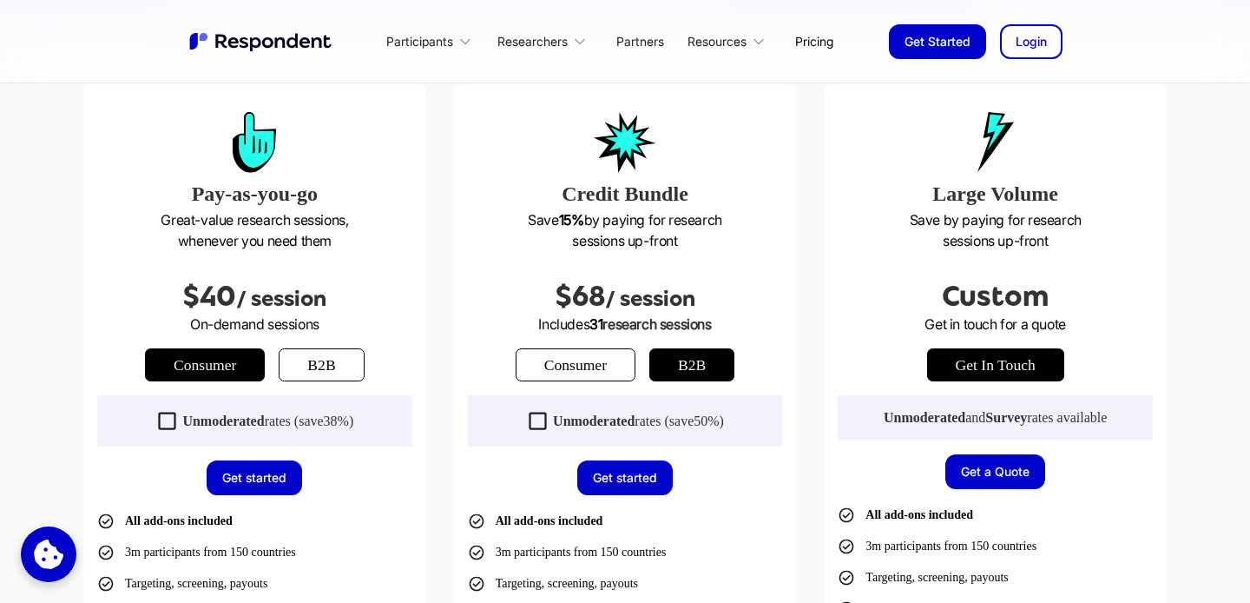  Describe the element at coordinates (996, 365) in the screenshot. I see `a: get in touch` at that location.